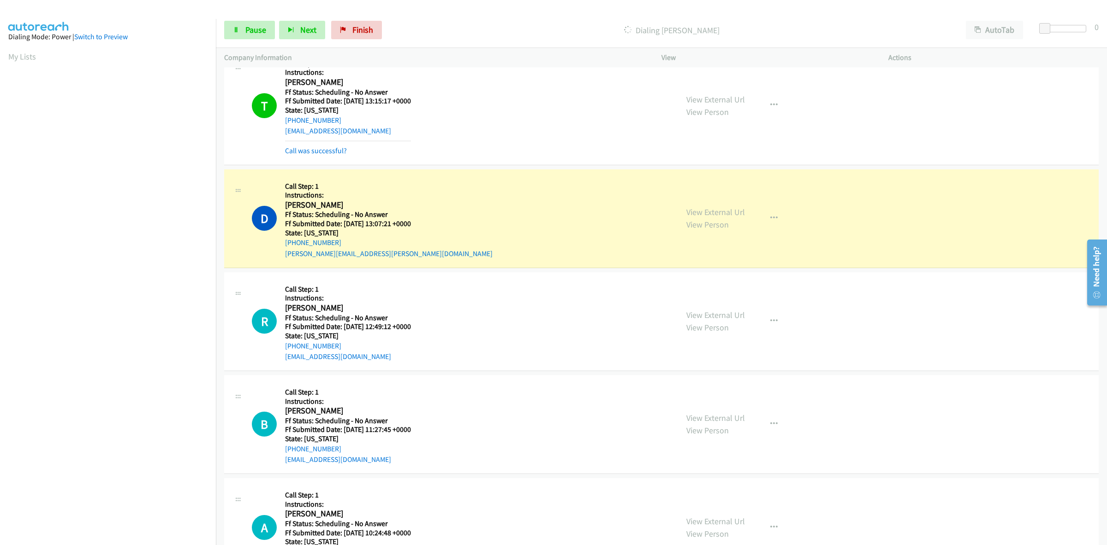 The image size is (1107, 545). I want to click on span: Pause, so click(255, 30).